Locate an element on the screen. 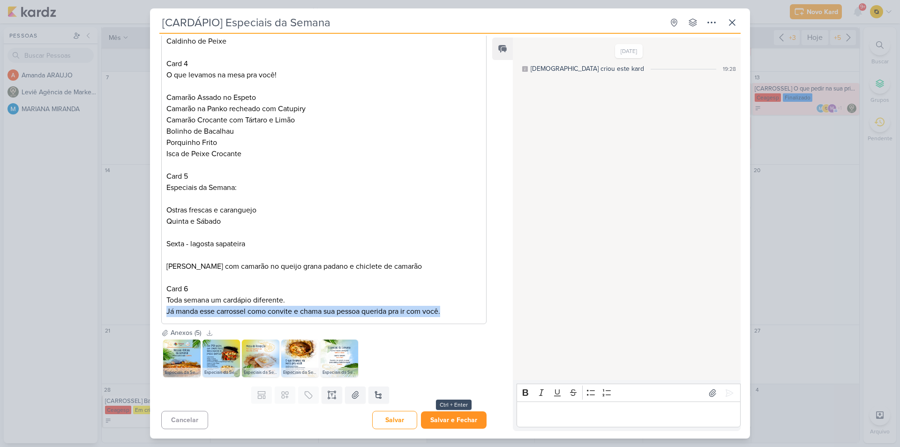  p: Especiais da Semana: is located at coordinates (324, 188).